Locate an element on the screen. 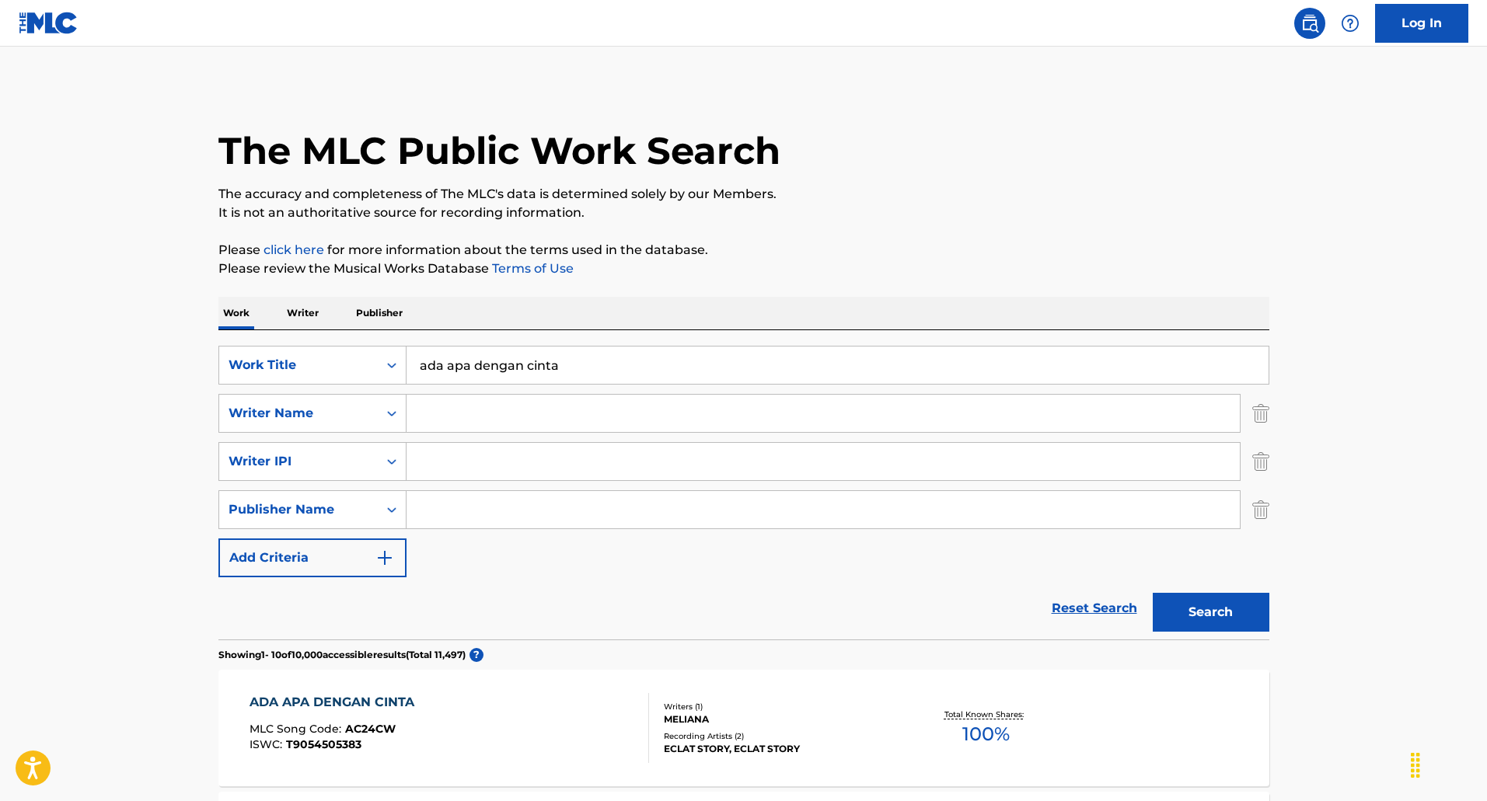 This screenshot has height=801, width=1487. h1: The MLC Public Work Search is located at coordinates (499, 151).